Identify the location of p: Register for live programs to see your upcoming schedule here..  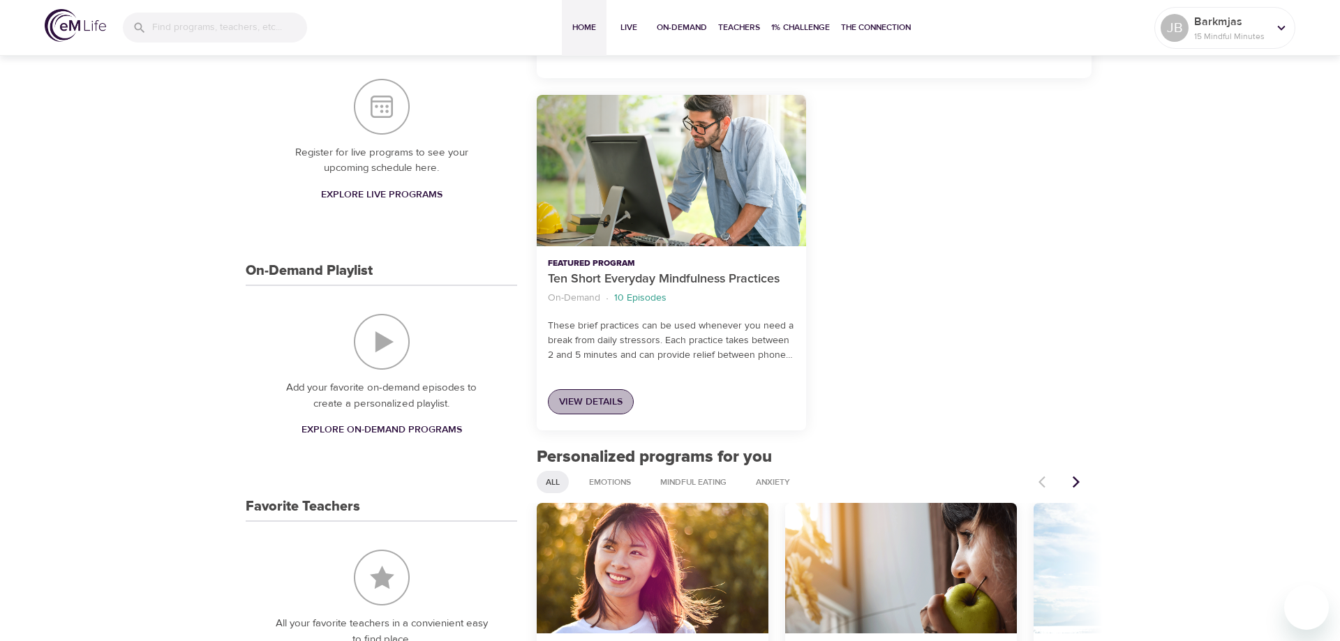
(381, 160).